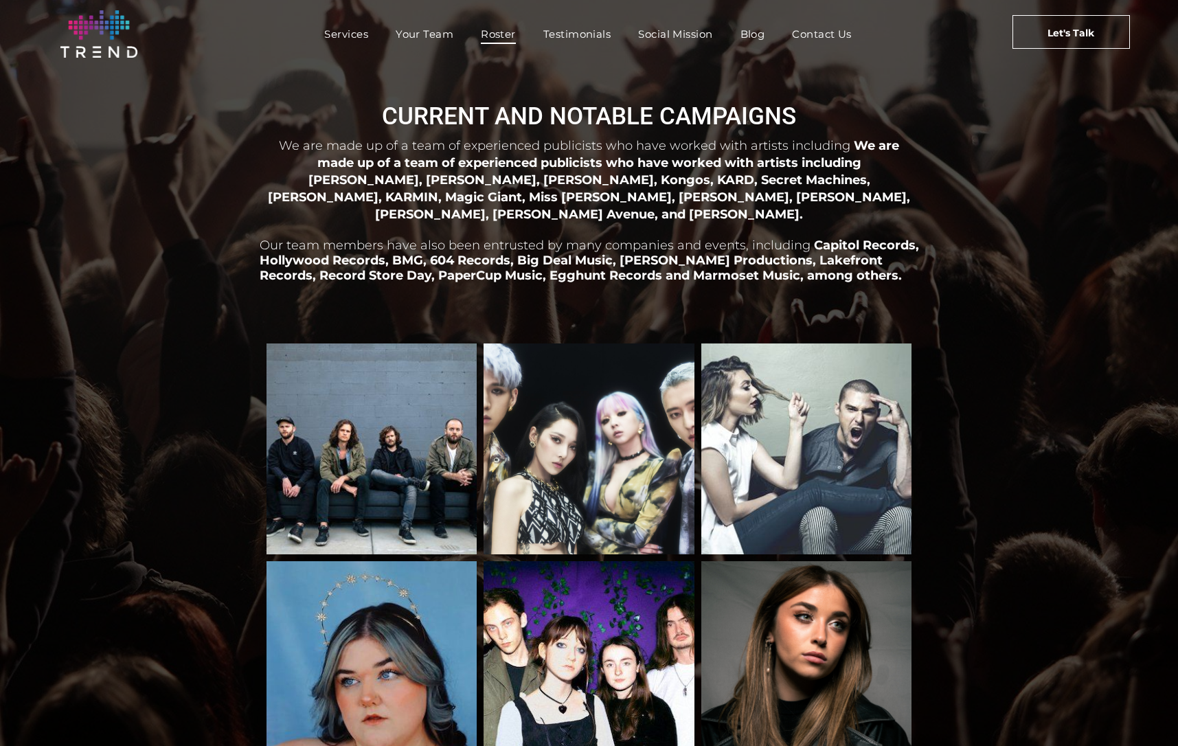 The image size is (1178, 746). What do you see at coordinates (425, 34) in the screenshot?
I see `a: Your Team` at bounding box center [425, 34].